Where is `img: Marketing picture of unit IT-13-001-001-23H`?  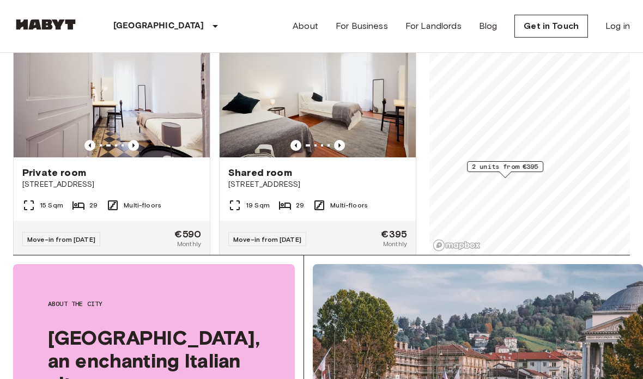 img: Marketing picture of unit IT-13-001-001-23H is located at coordinates (317, 92).